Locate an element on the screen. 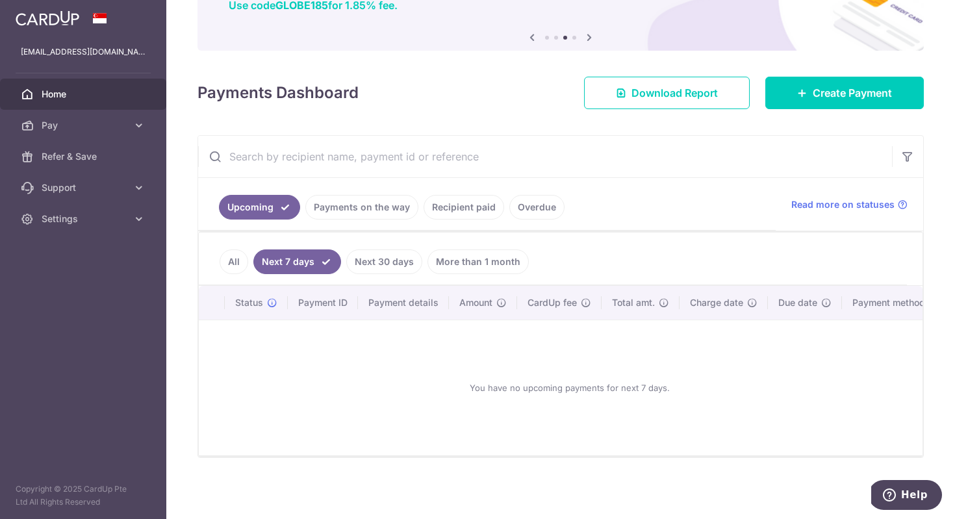 The height and width of the screenshot is (519, 955). span: Settings is located at coordinates (84, 219).